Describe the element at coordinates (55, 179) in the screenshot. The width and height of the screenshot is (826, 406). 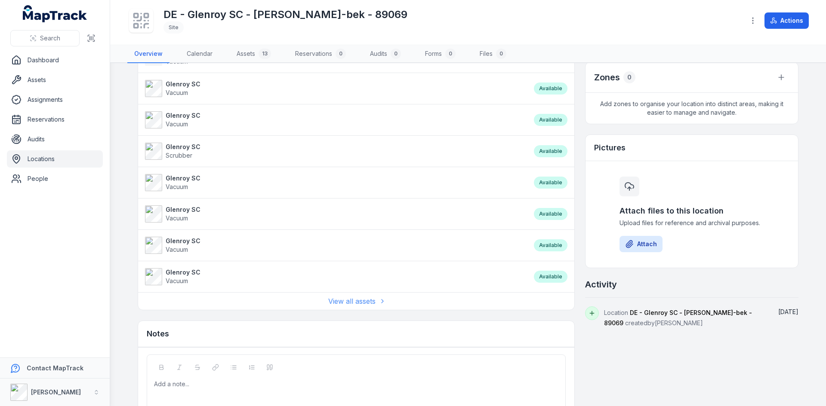
I see `a: People` at that location.